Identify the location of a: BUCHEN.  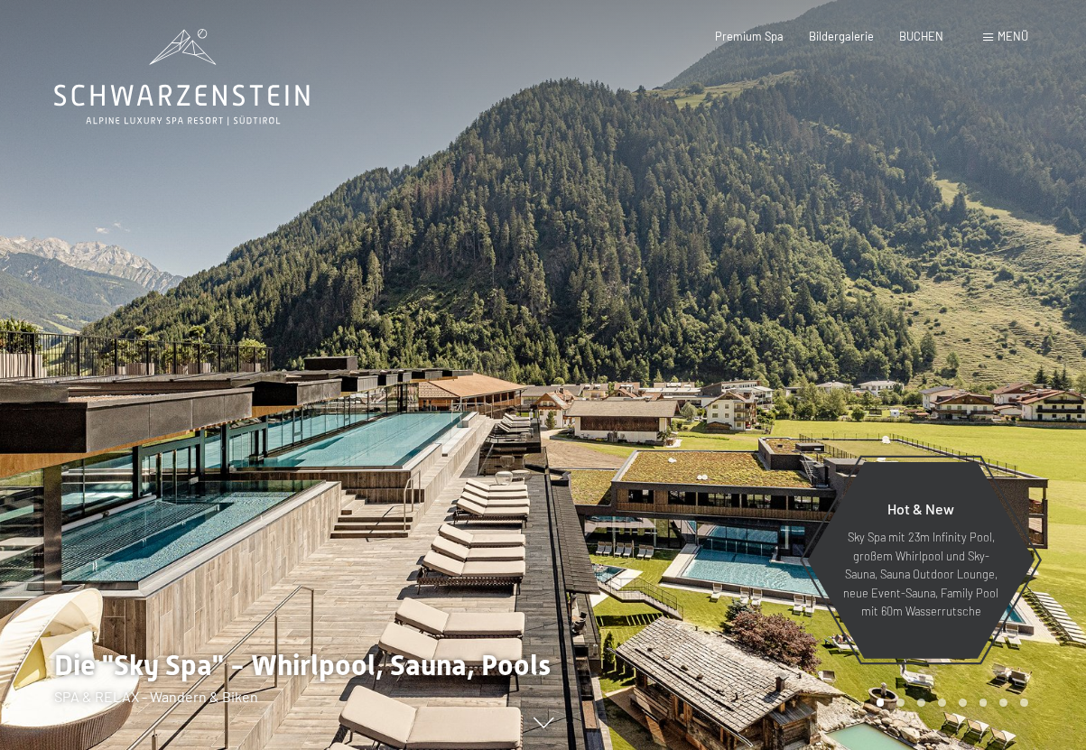
(921, 36).